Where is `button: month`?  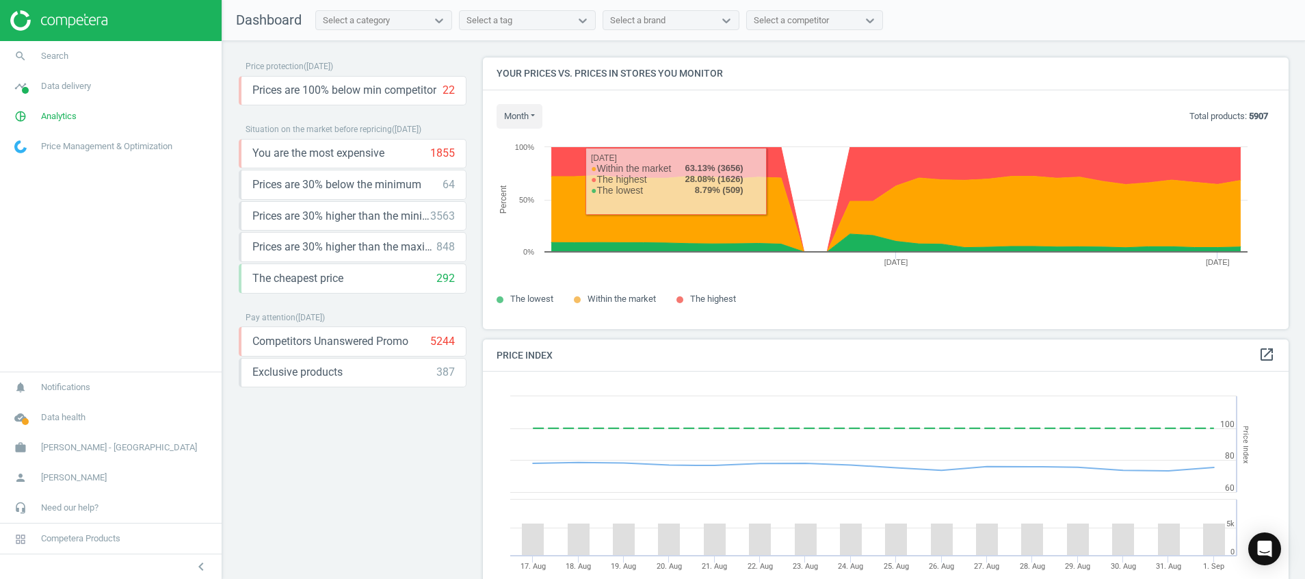 button: month is located at coordinates (519, 116).